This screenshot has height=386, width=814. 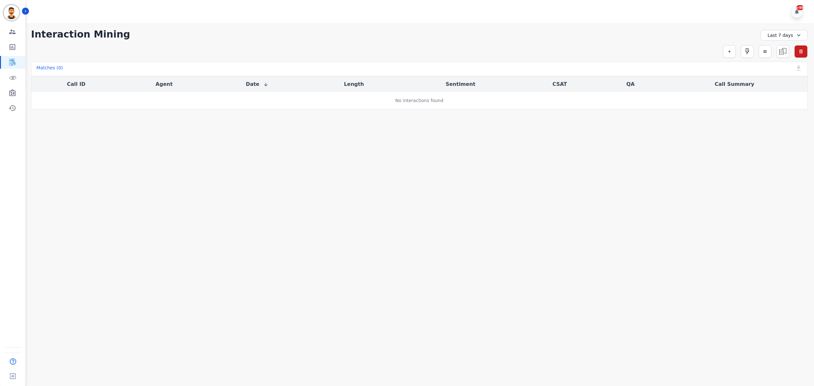 What do you see at coordinates (76, 84) in the screenshot?
I see `button: Call ID` at bounding box center [76, 84].